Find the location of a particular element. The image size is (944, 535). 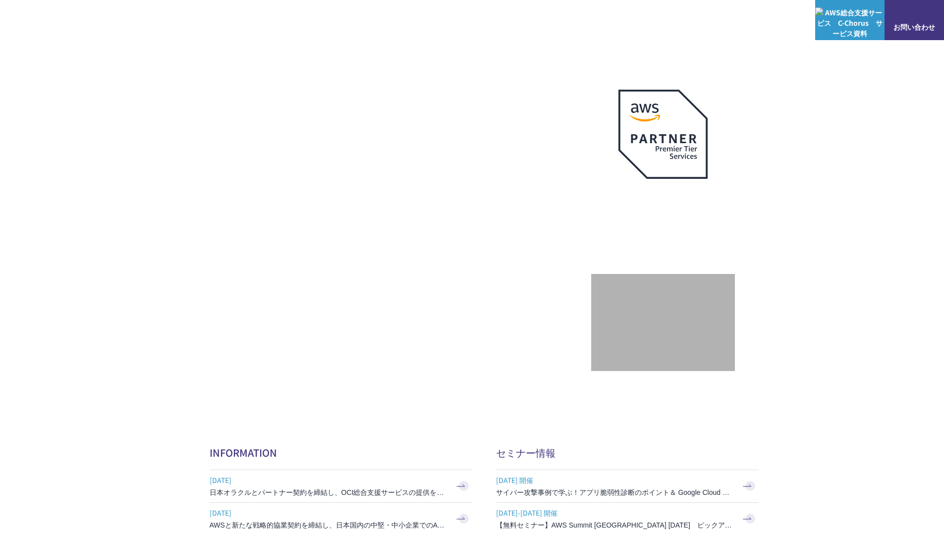

p: サービス is located at coordinates (535, 20).